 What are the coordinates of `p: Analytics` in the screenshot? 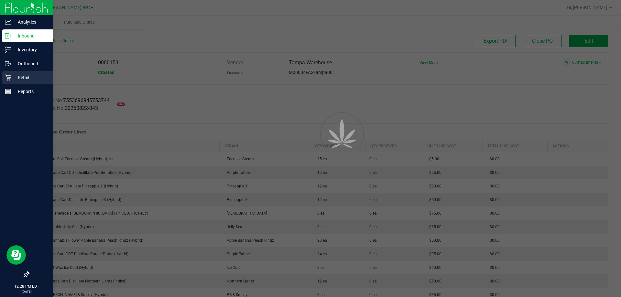 It's located at (31, 22).